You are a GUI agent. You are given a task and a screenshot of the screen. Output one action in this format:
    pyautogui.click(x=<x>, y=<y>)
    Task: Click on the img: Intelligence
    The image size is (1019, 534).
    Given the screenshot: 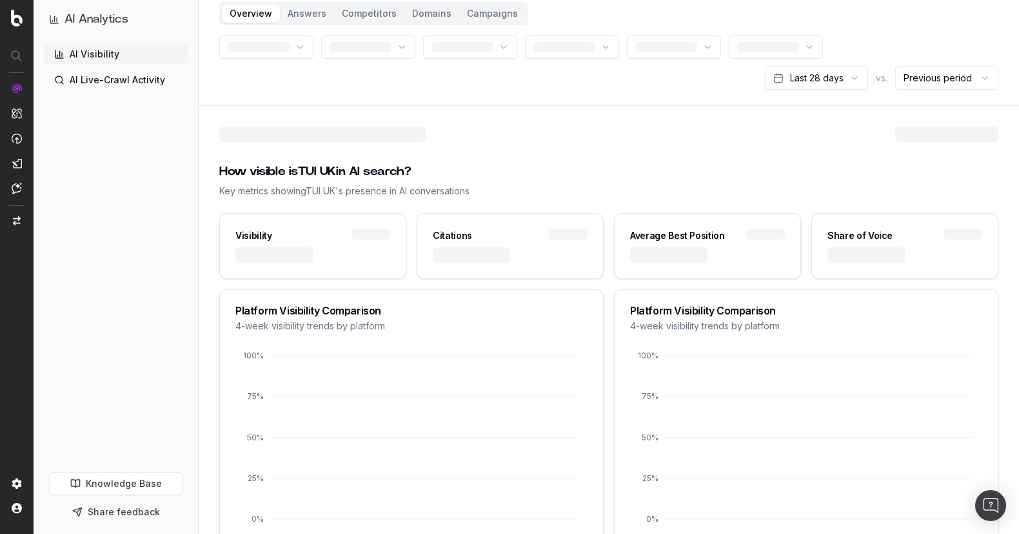 What is the action you would take?
    pyautogui.click(x=17, y=113)
    